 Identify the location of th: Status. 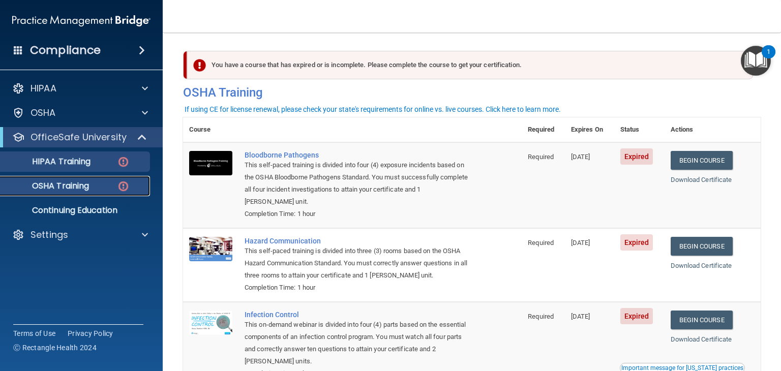
(639, 130).